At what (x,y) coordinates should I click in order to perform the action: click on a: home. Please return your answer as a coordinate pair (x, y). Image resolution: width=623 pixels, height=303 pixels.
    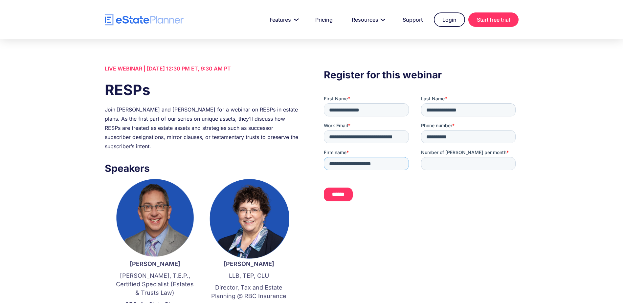
    Looking at the image, I should click on (144, 20).